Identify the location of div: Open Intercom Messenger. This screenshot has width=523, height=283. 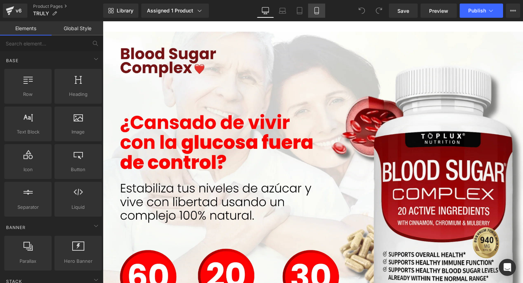
(507, 268).